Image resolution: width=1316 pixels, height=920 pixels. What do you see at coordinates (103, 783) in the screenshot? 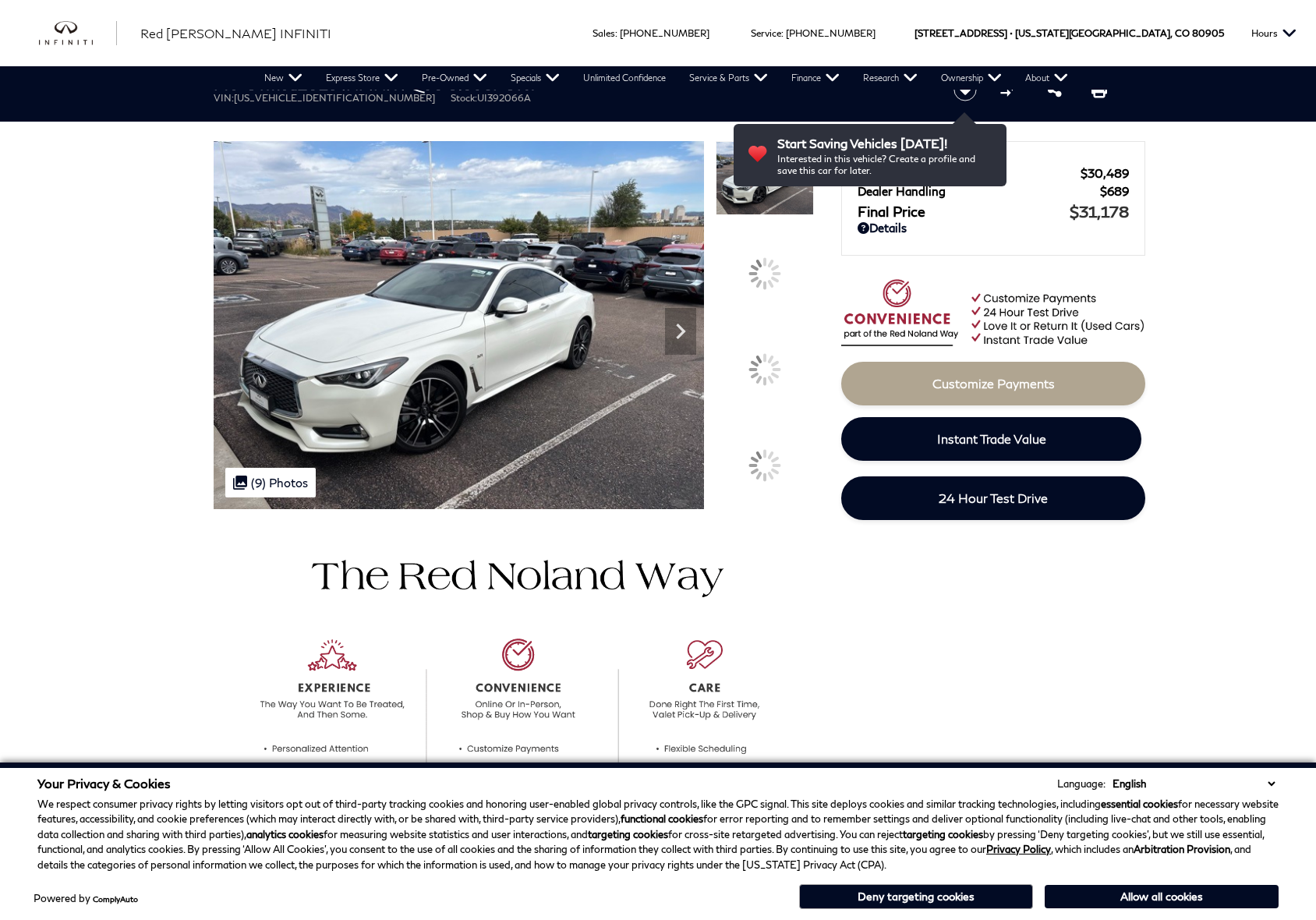
I see `span: Your Privacy & Cookies` at bounding box center [103, 783].